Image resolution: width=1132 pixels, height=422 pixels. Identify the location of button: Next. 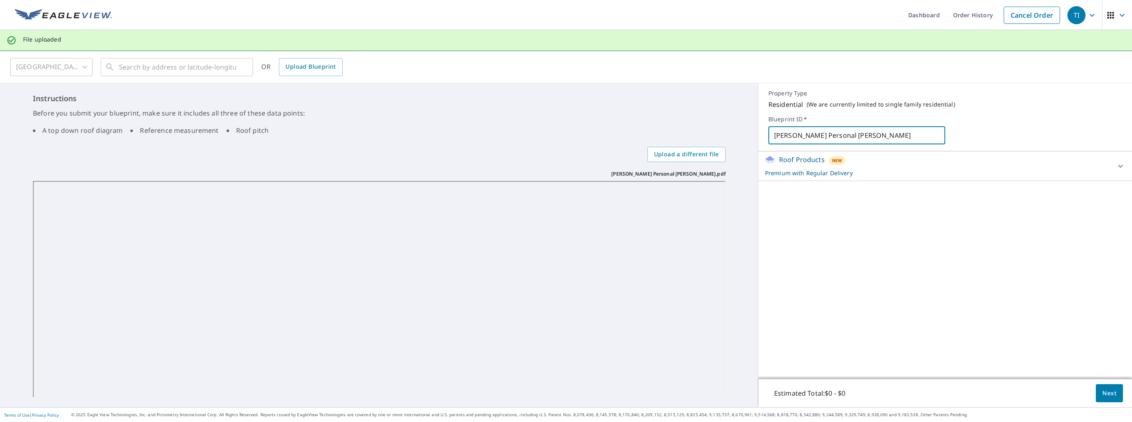
(1110, 393).